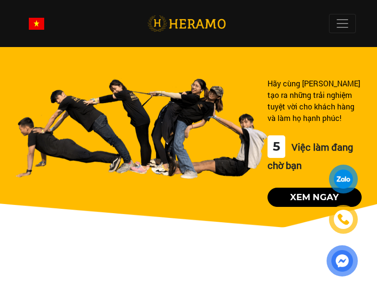 This screenshot has height=288, width=377. I want to click on button: Xem ngay, so click(314, 197).